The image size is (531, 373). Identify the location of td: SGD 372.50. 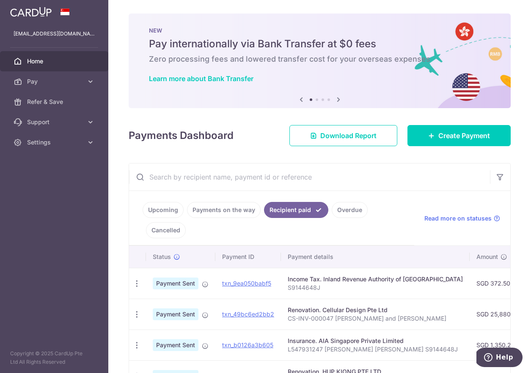
(498, 283).